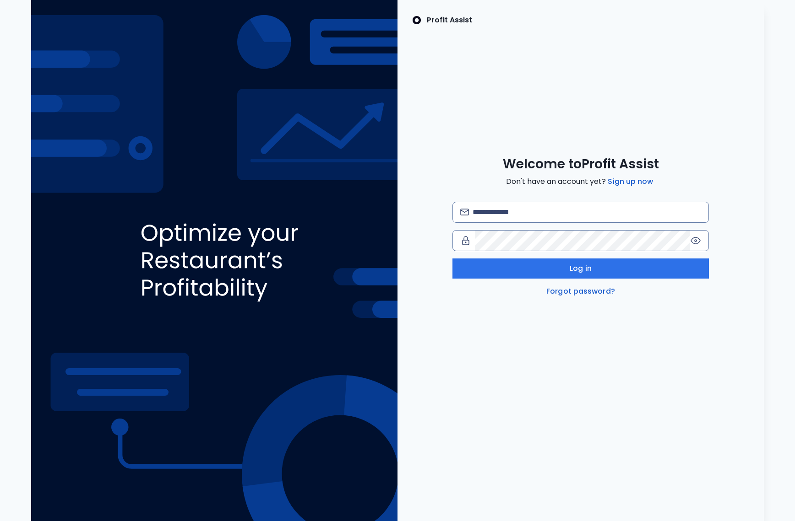 Image resolution: width=795 pixels, height=521 pixels. Describe the element at coordinates (581, 292) in the screenshot. I see `a: Forgot password?` at that location.